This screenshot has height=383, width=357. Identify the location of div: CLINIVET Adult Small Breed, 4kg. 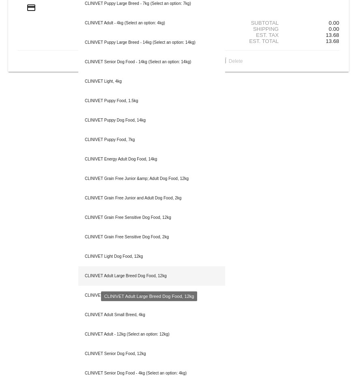
(152, 315).